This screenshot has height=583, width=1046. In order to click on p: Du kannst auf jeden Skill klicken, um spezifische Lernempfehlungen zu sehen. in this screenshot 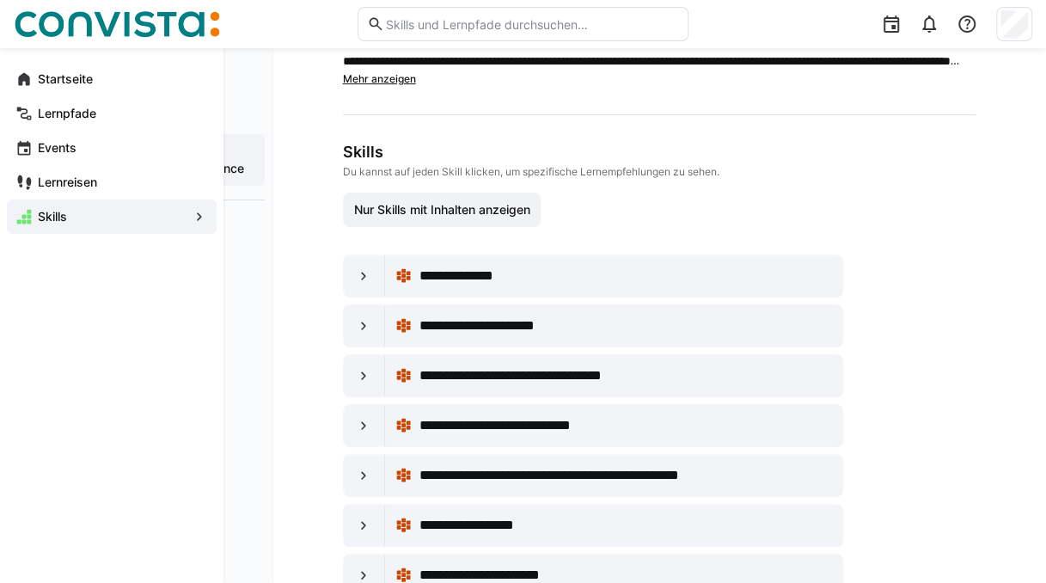, I will do `click(644, 172)`.